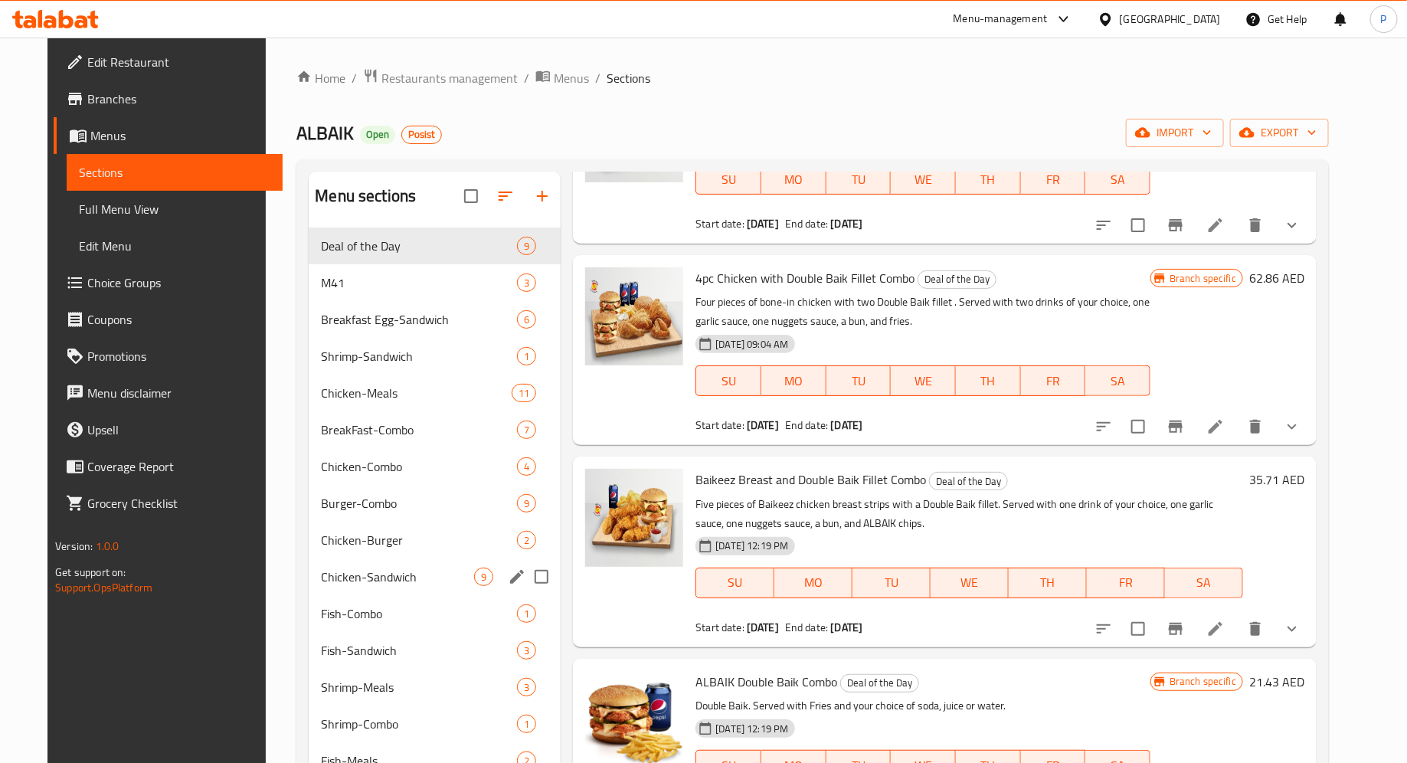 The image size is (1407, 763). What do you see at coordinates (450, 78) in the screenshot?
I see `span: Restaurants management` at bounding box center [450, 78].